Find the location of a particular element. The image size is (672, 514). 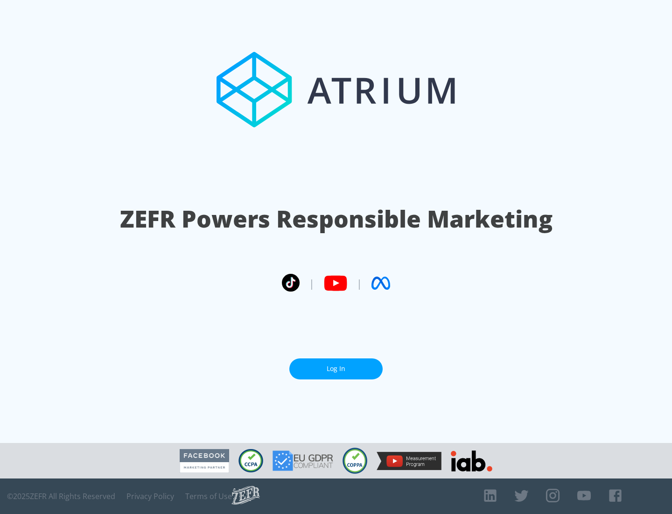

img: COPPA Compliant is located at coordinates (355, 460).